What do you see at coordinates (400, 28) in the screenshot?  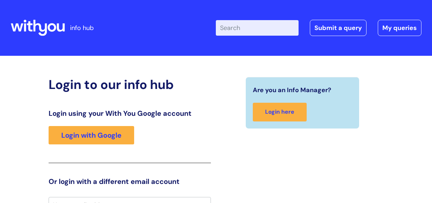 I see `a: My queries` at bounding box center [400, 28].